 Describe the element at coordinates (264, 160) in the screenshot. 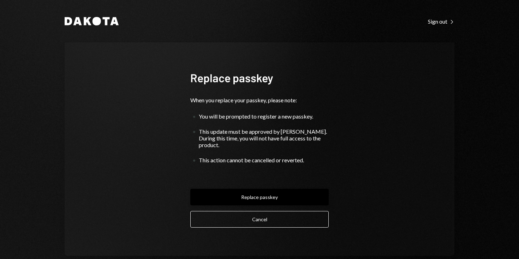

I see `div: This action cannot be cancelled or reverted.` at that location.